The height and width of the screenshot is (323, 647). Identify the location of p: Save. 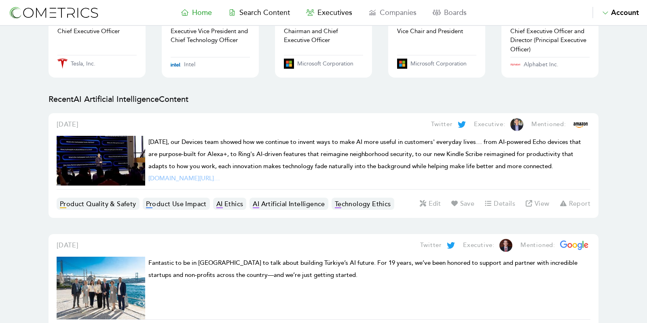
(467, 204).